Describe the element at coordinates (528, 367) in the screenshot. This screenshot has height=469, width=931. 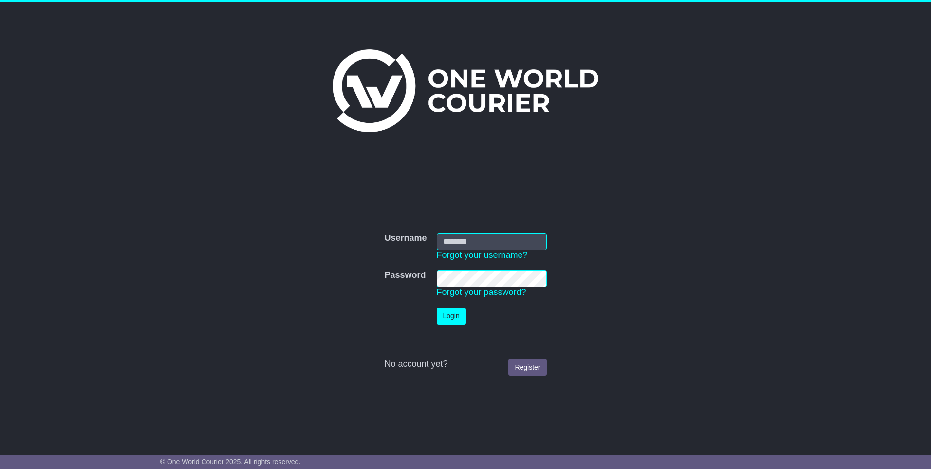
I see `a: Register` at that location.